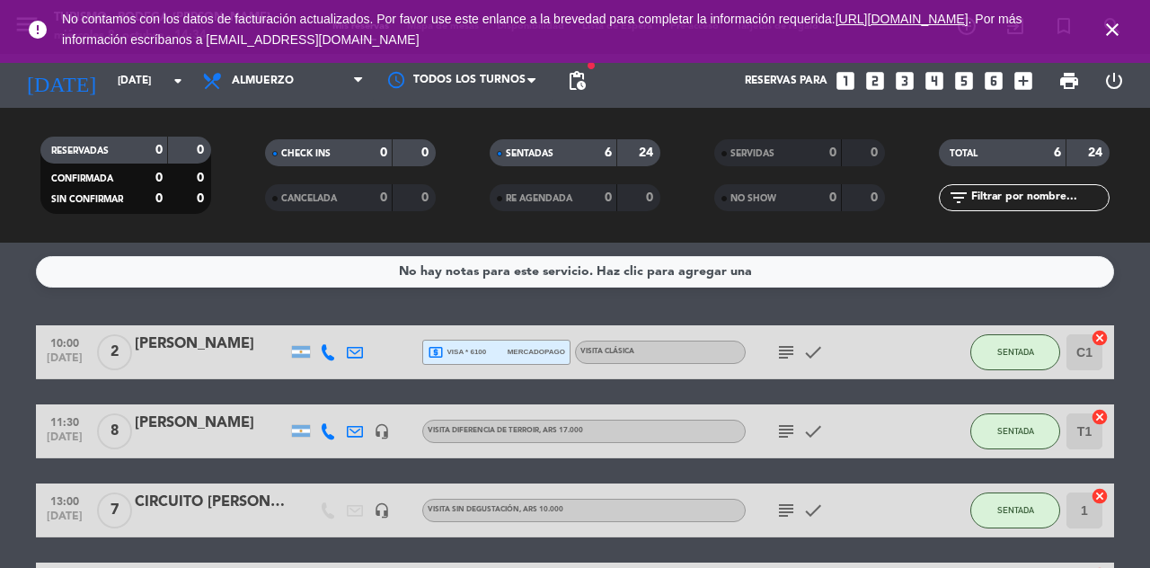 The image size is (1150, 568). Describe the element at coordinates (993, 81) in the screenshot. I see `i: looks_6` at that location.